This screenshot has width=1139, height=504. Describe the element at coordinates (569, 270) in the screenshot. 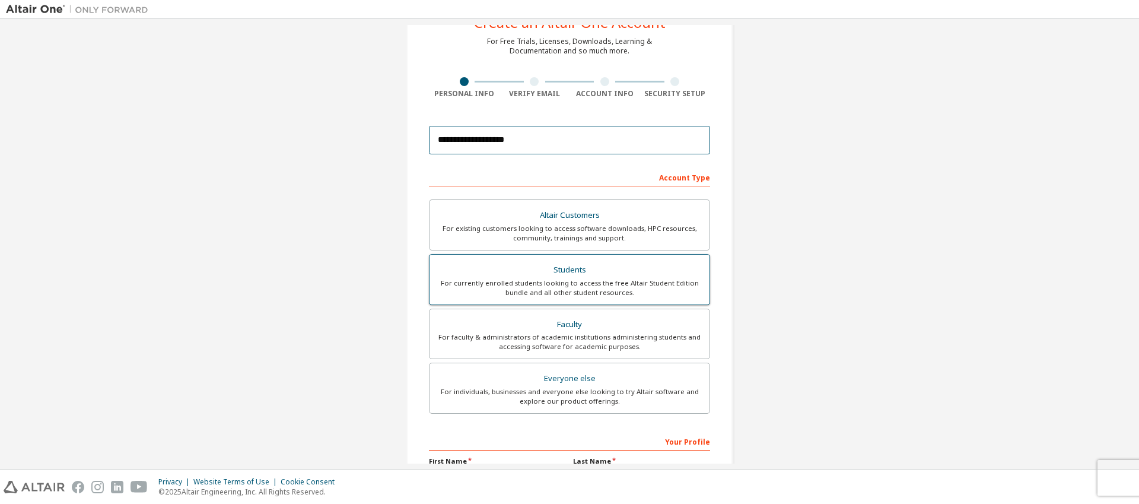

I see `div: Students` at that location.